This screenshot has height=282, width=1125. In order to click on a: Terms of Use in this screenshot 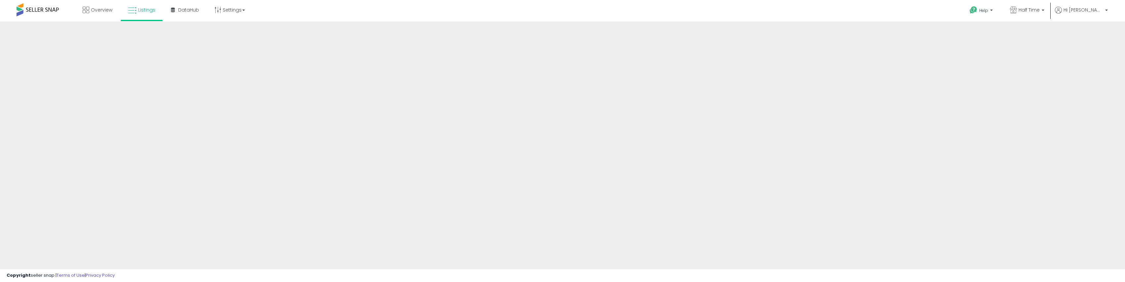, I will do `click(70, 275)`.